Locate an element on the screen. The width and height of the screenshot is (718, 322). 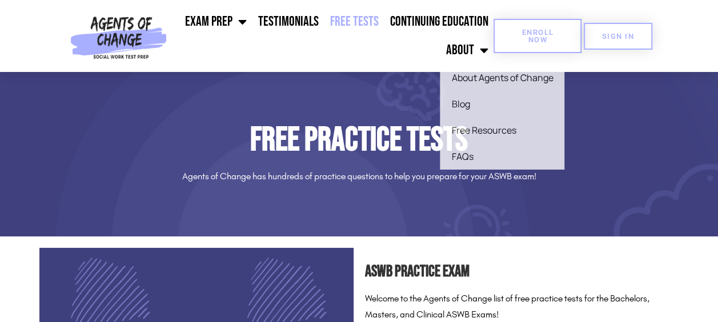
a: About is located at coordinates (466, 50).